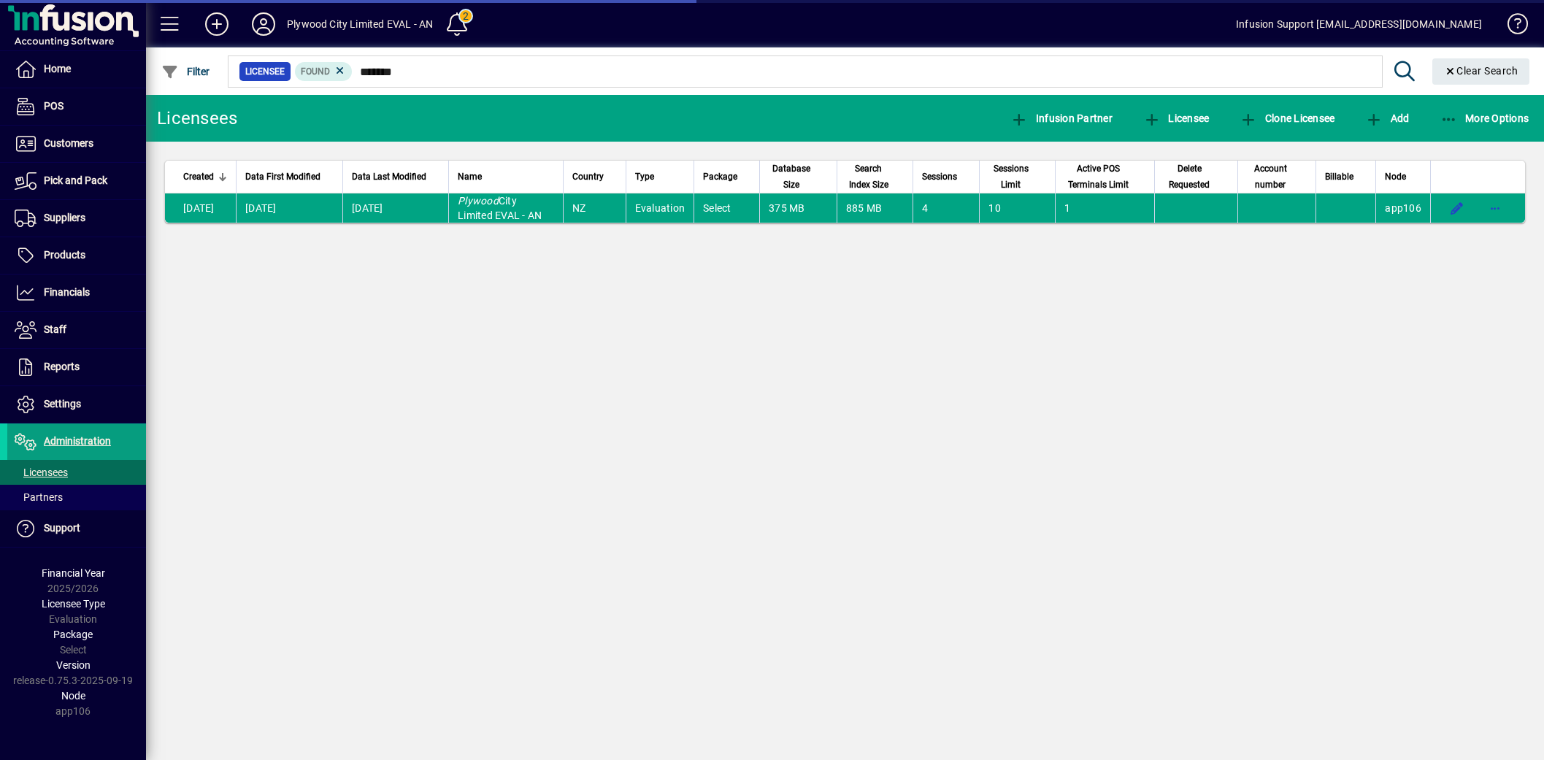 The width and height of the screenshot is (1544, 760). What do you see at coordinates (1481, 72) in the screenshot?
I see `button: Clear` at bounding box center [1481, 72].